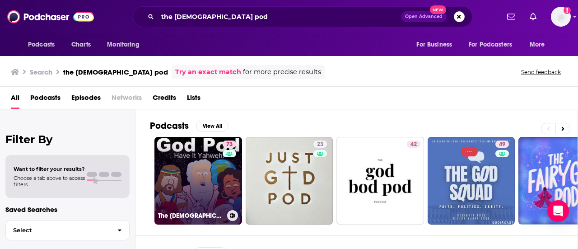  Describe the element at coordinates (490, 45) in the screenshot. I see `span: For Podcasters` at that location.